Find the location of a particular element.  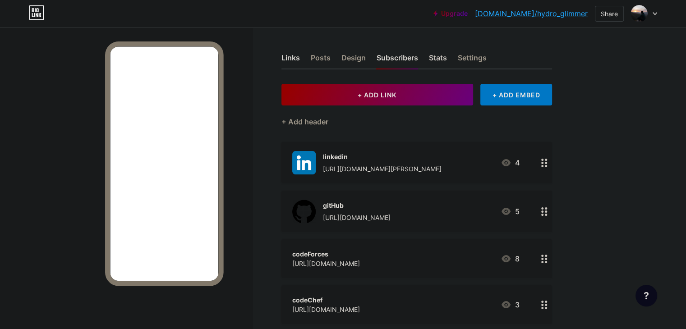

div: 5 is located at coordinates (510, 211).